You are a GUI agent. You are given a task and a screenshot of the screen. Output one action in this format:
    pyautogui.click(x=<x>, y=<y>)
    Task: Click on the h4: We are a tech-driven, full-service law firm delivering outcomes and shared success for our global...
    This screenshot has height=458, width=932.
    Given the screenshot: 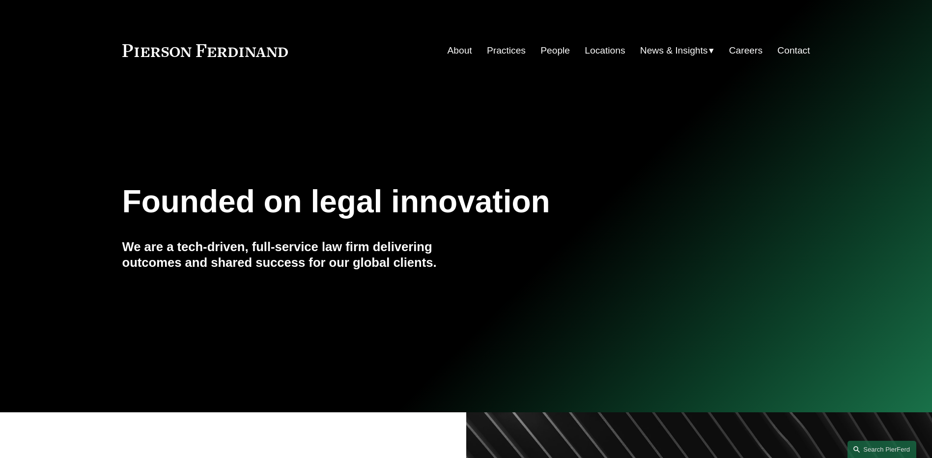 What is the action you would take?
    pyautogui.click(x=294, y=254)
    